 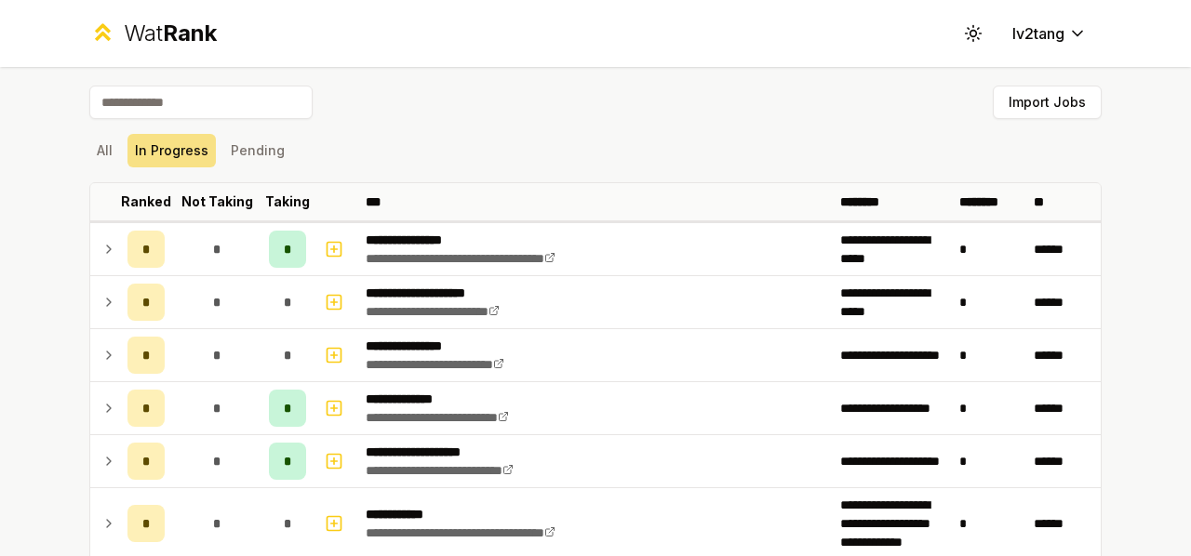 What do you see at coordinates (217, 202) in the screenshot?
I see `p: Not Taking` at bounding box center [217, 202].